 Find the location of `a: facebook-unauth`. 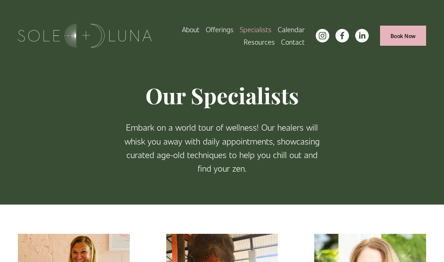

a: facebook-unauth is located at coordinates (342, 35).